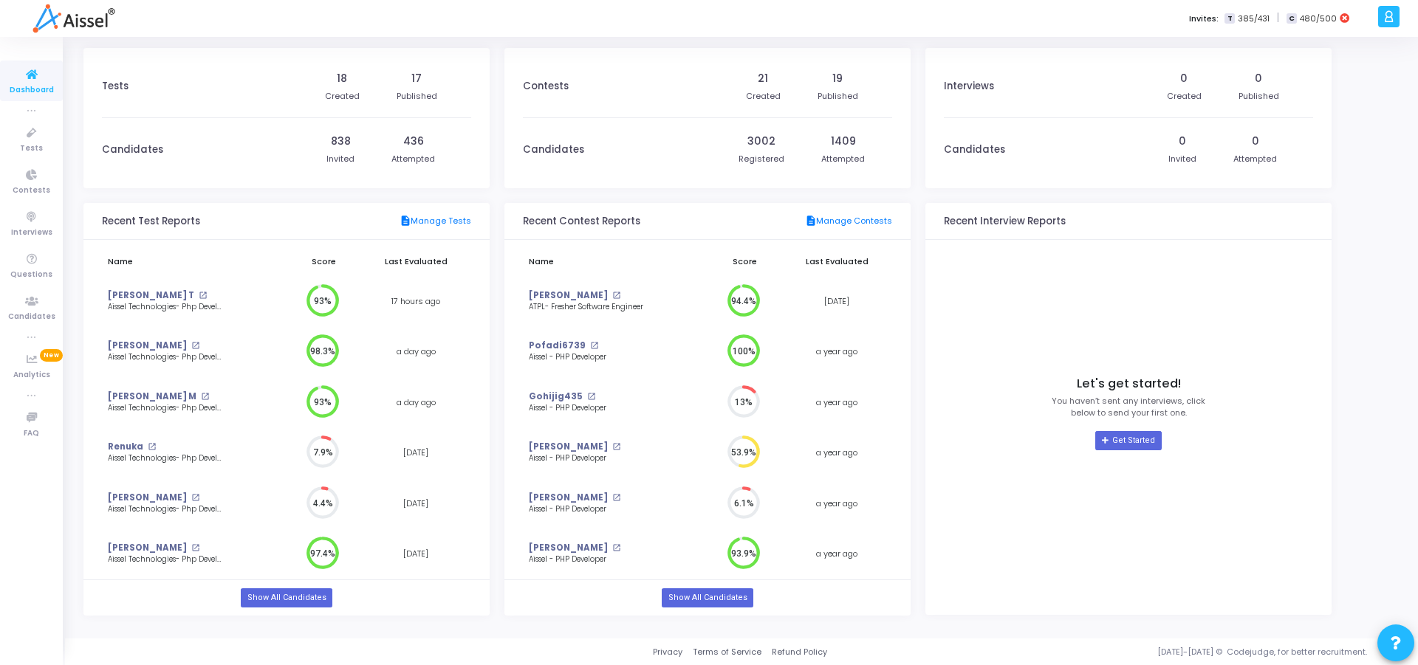  I want to click on span: Tests, so click(31, 148).